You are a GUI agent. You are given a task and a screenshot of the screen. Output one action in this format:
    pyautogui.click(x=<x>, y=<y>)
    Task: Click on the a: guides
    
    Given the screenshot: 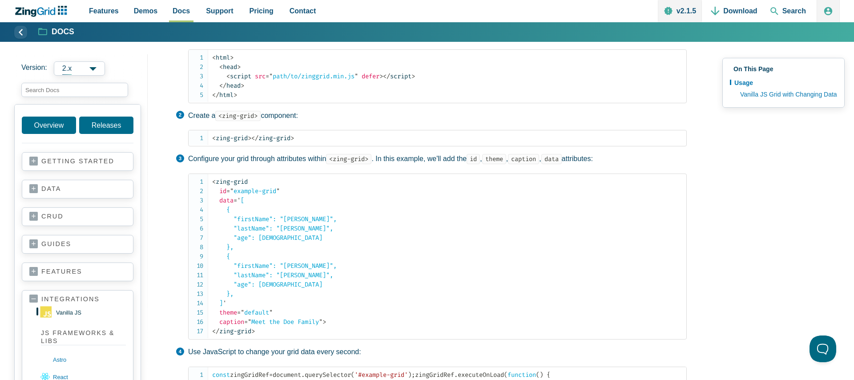 What is the action you would take?
    pyautogui.click(x=77, y=244)
    